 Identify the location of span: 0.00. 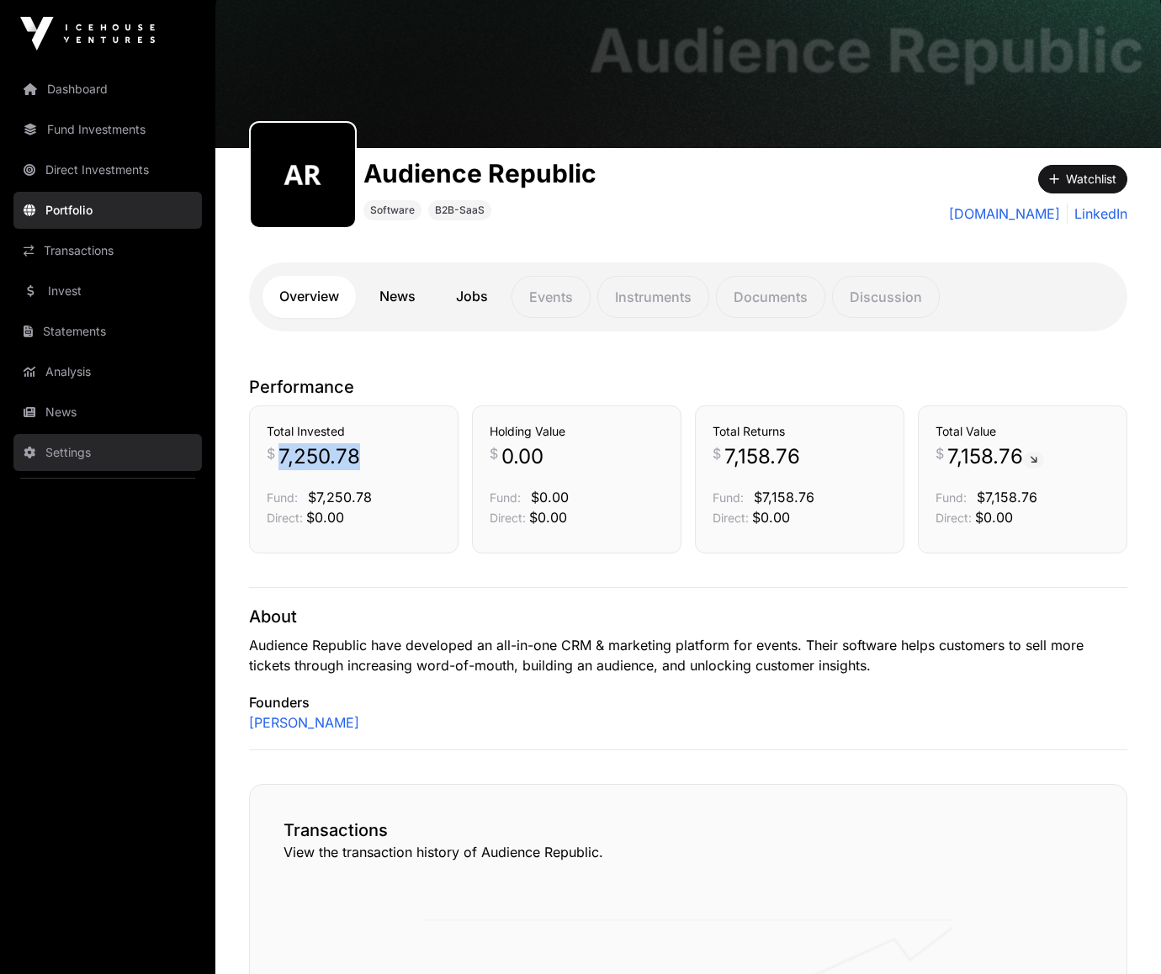
(523, 457).